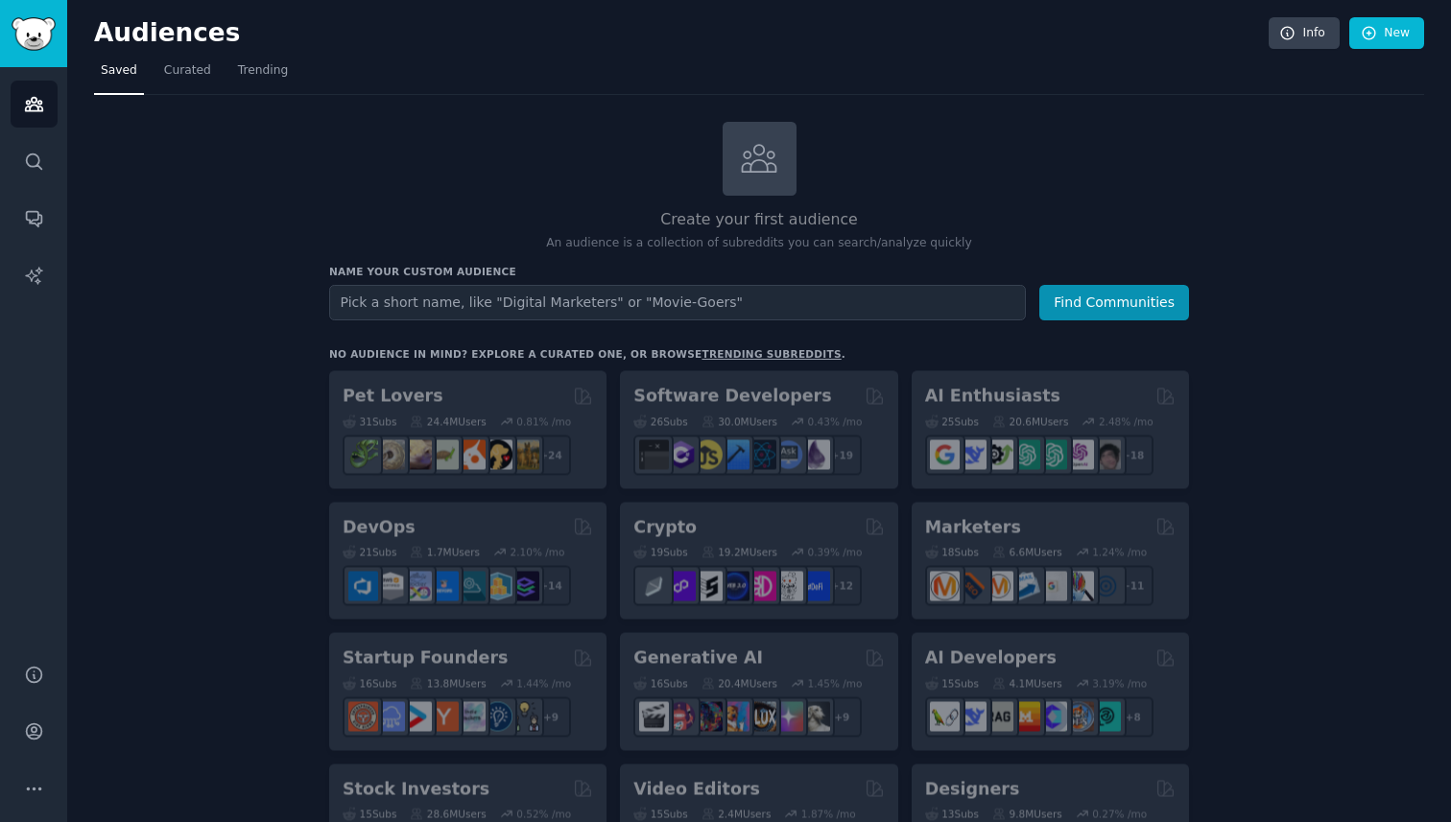 Image resolution: width=1451 pixels, height=822 pixels. What do you see at coordinates (736, 815) in the screenshot?
I see `div: 2.4M Users` at bounding box center [736, 815].